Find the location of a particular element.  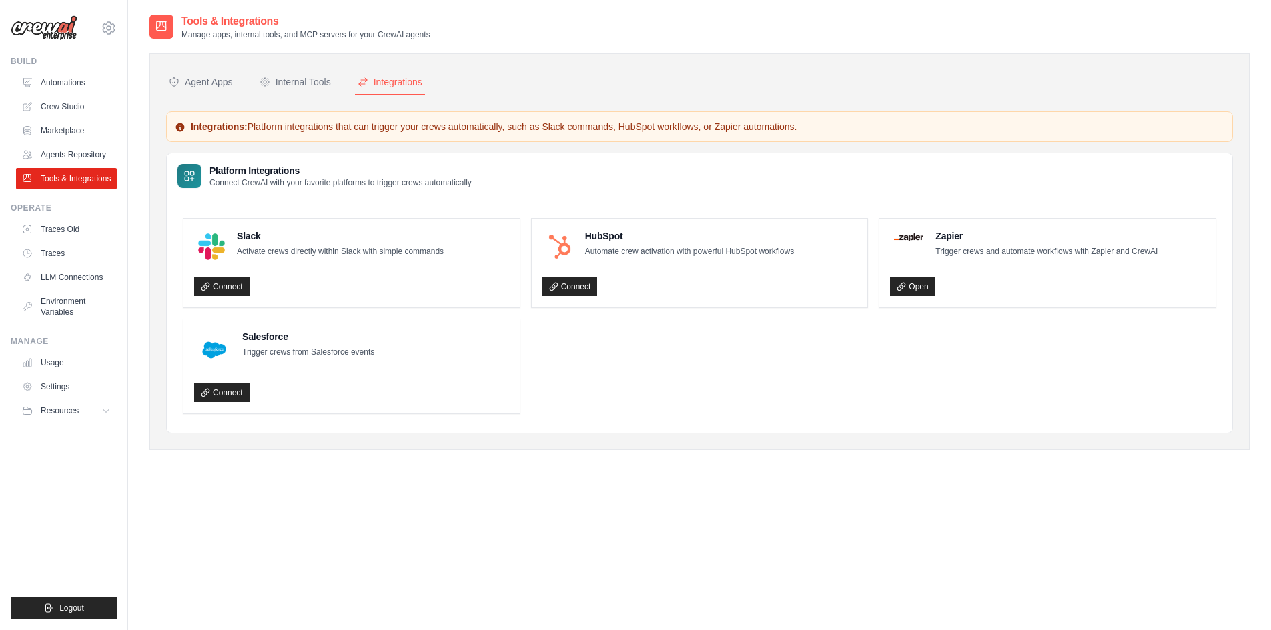

a: Settings is located at coordinates (66, 387).